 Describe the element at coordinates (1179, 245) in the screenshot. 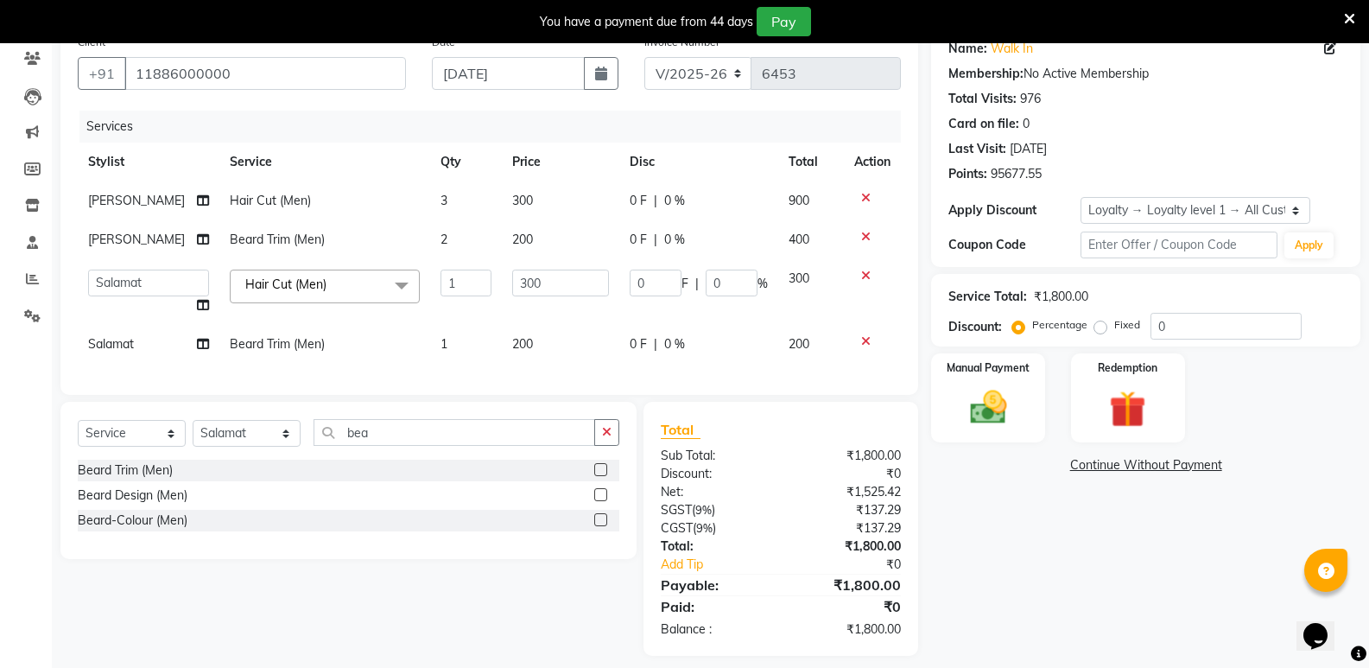

I see `input: Enter Offer / Coupon Code` at that location.